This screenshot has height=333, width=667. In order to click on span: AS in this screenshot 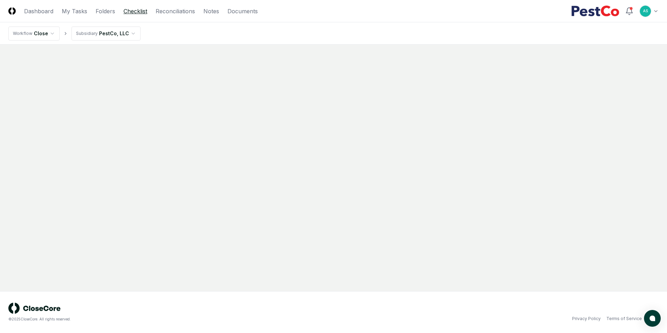, I will do `click(645, 11)`.